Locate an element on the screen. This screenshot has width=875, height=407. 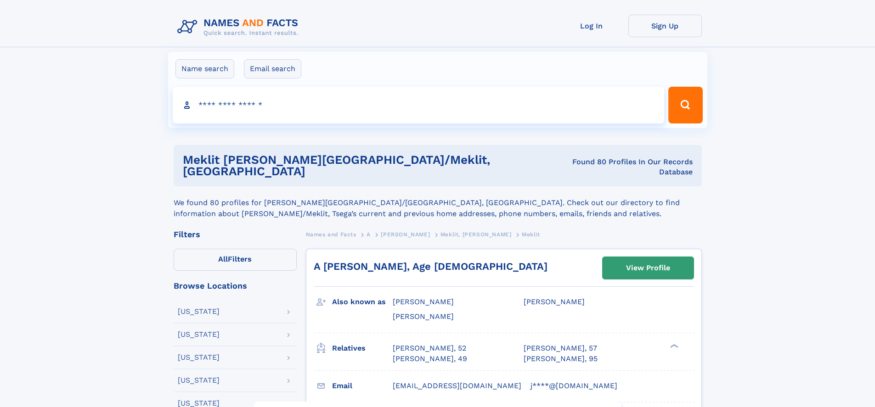
label: Filters is located at coordinates (235, 260).